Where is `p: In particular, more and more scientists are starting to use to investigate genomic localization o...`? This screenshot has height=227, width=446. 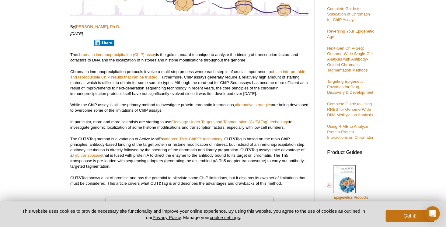 p: In particular, more and more scientists are starting to use to investigate genomic localization o... is located at coordinates (189, 125).